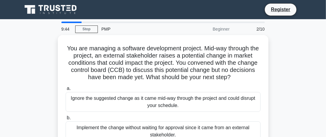 Image resolution: width=326 pixels, height=137 pixels. What do you see at coordinates (163, 102) in the screenshot?
I see `div: Ignore the suggested change as it came mid-way through the project and could disrupt your schedule.` at bounding box center [163, 102].